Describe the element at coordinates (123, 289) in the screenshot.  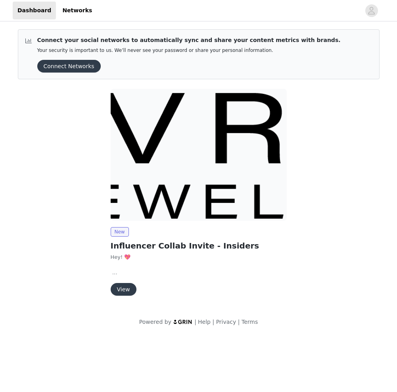
I see `button: View` at that location.